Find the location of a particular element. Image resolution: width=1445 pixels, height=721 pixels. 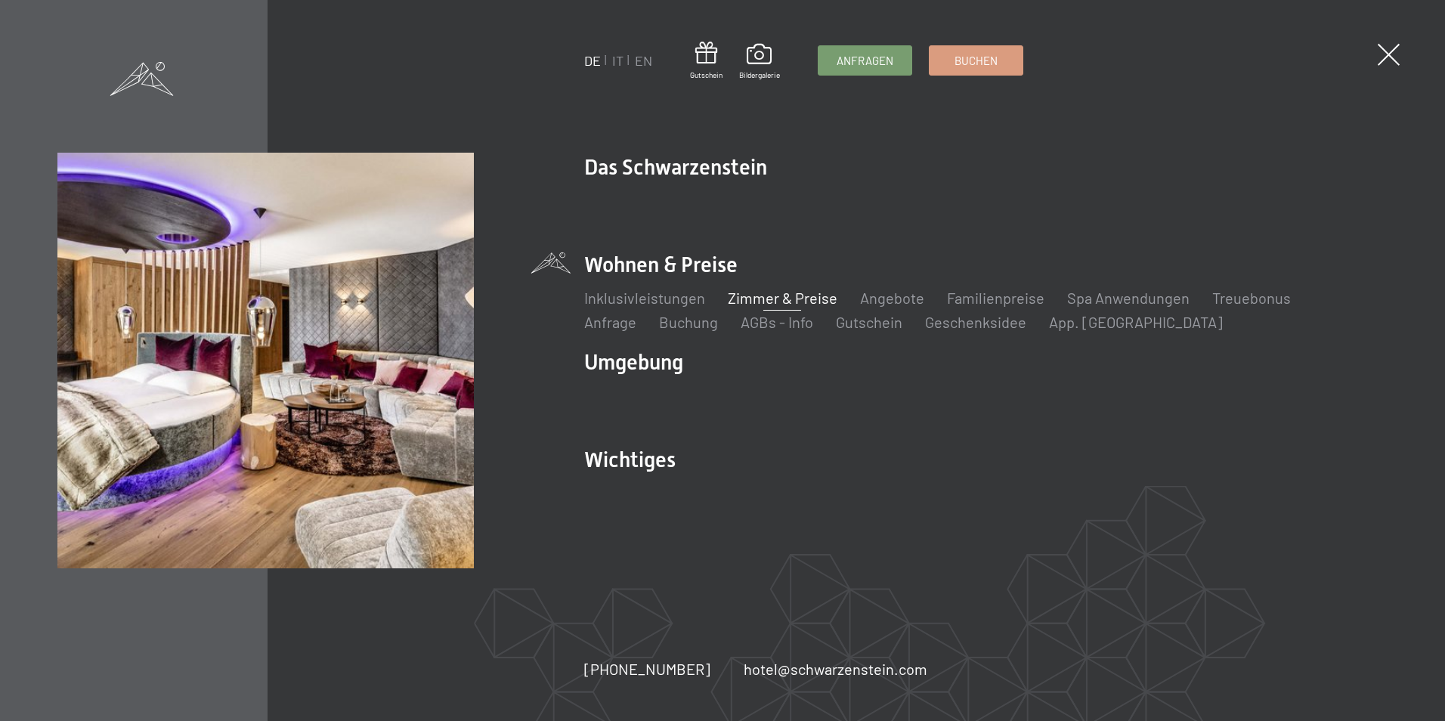

a: Buchen is located at coordinates (976, 60).